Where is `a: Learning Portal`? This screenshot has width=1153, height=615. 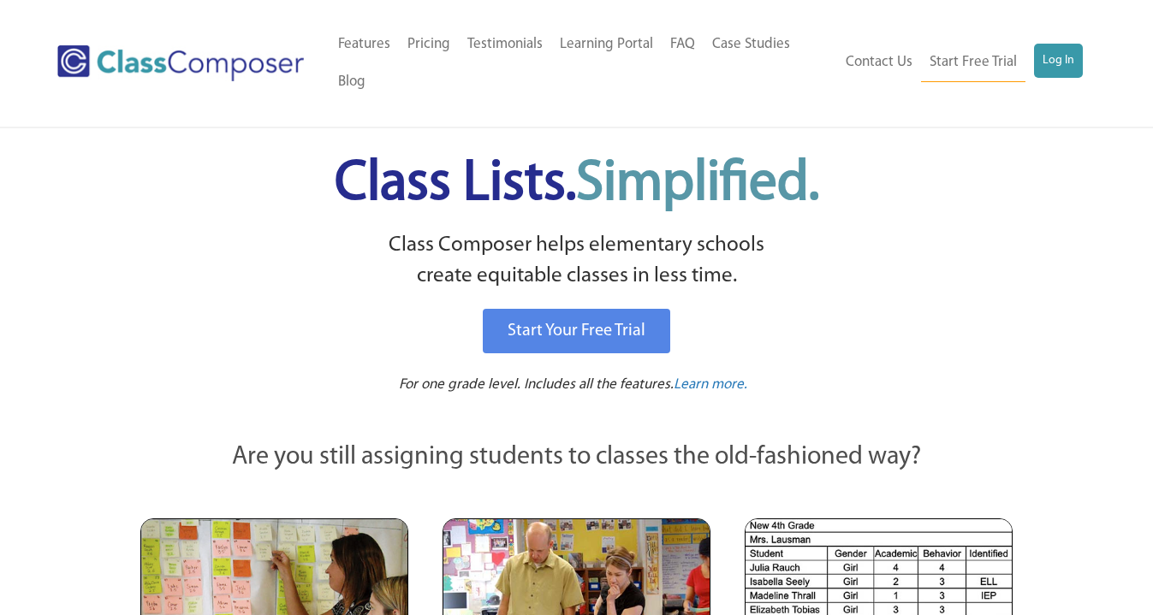 a: Learning Portal is located at coordinates (606, 44).